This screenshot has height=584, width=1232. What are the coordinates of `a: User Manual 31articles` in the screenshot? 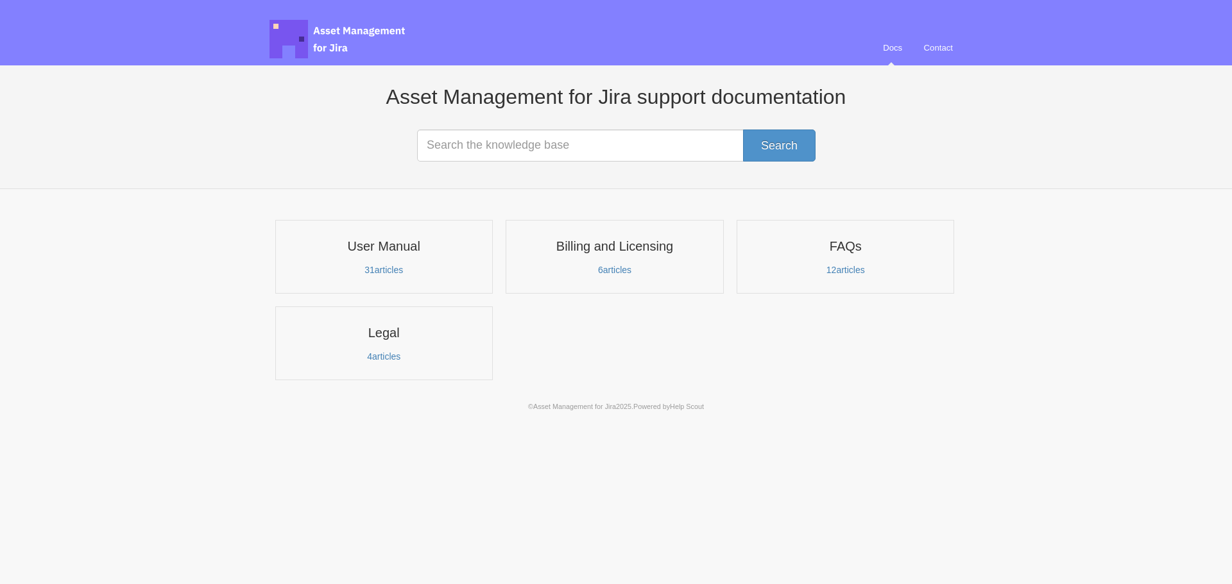 It's located at (384, 257).